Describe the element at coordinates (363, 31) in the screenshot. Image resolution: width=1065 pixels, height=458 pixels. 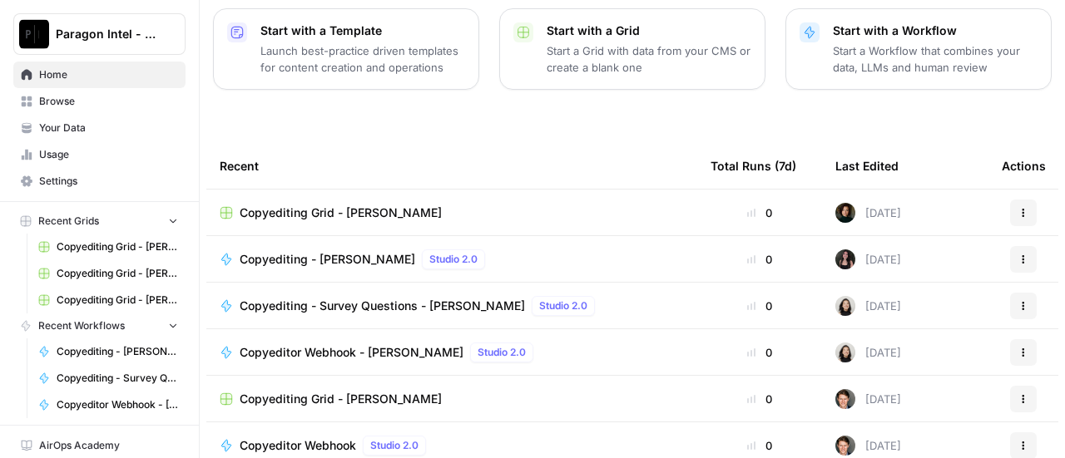
I see `p: Start with a Template` at that location.